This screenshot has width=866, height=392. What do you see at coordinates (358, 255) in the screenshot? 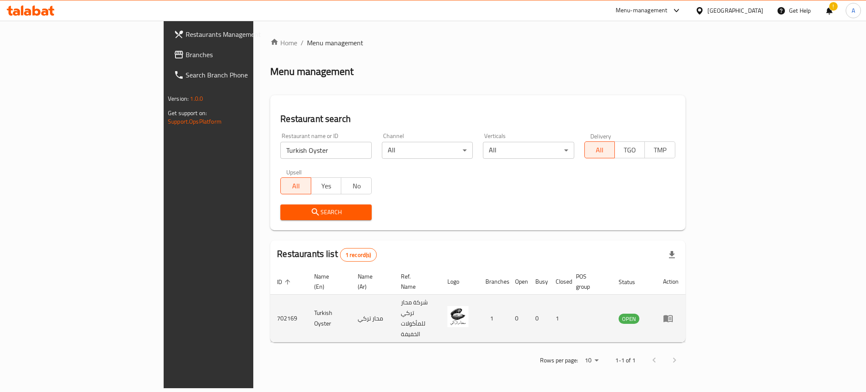
I see `div: Total records count` at bounding box center [358, 255].